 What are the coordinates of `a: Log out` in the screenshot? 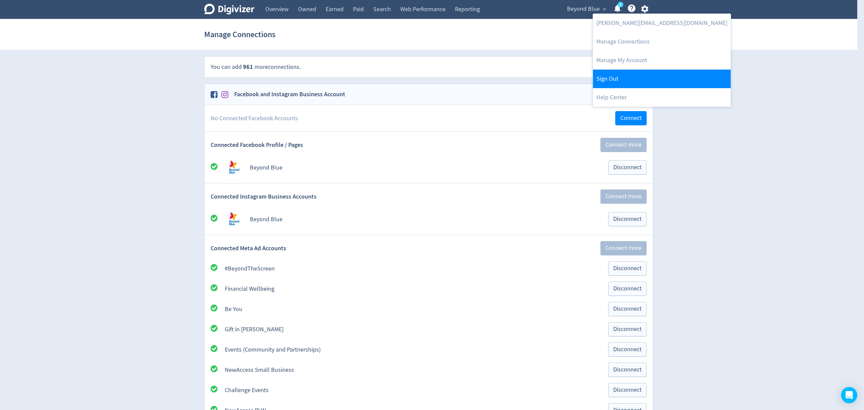 It's located at (662, 79).